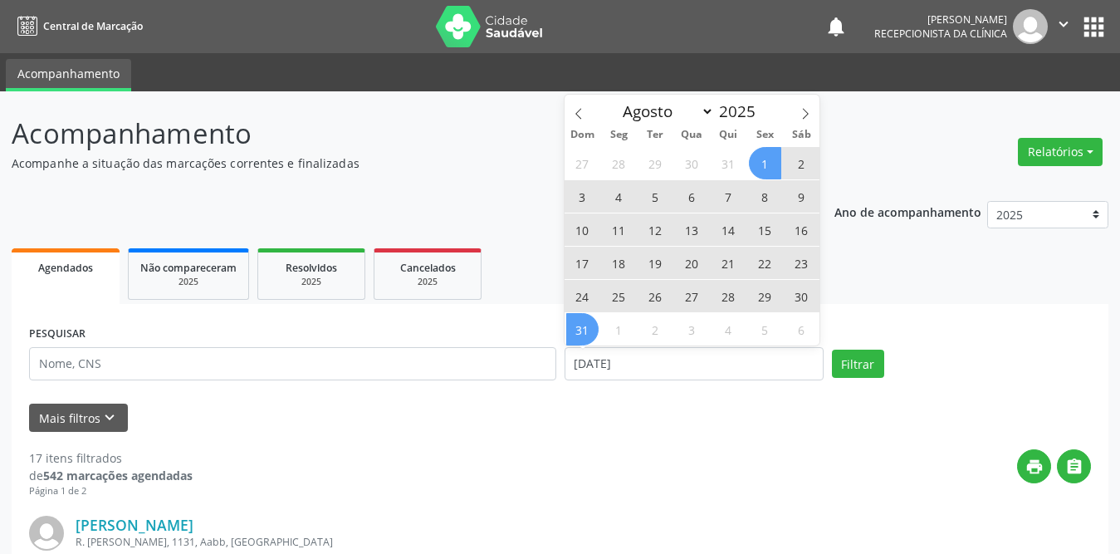 Image resolution: width=1120 pixels, height=554 pixels. I want to click on span: Cancelados, so click(428, 267).